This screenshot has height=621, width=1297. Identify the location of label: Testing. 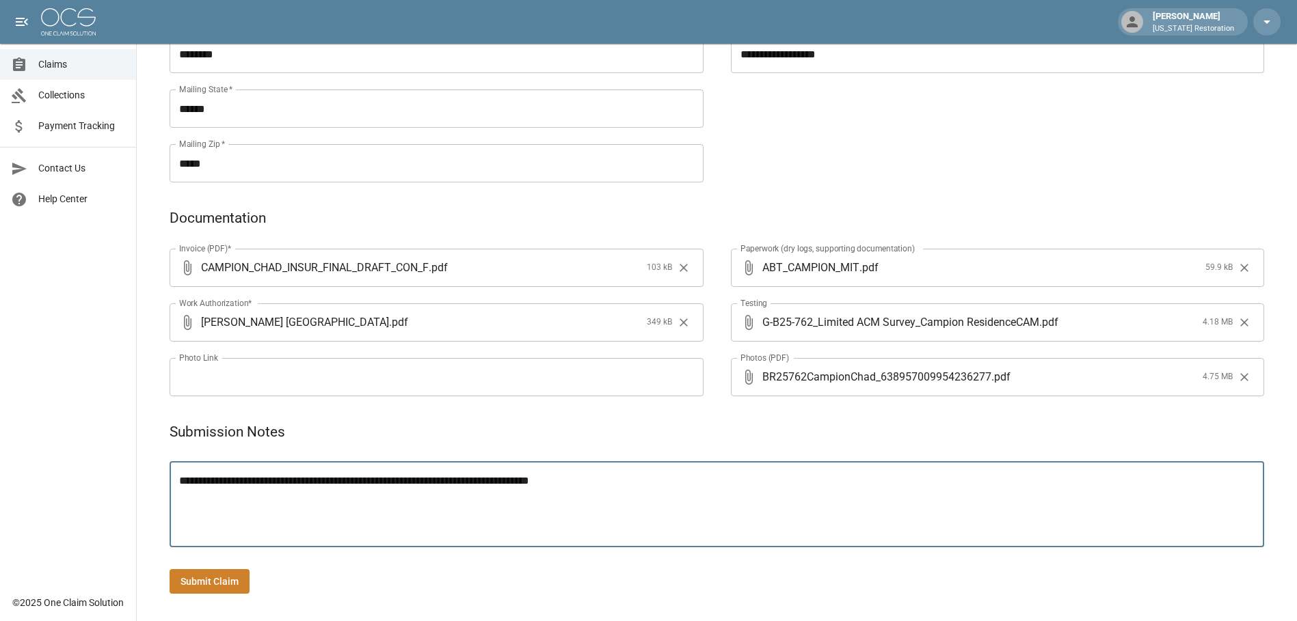
(753, 303).